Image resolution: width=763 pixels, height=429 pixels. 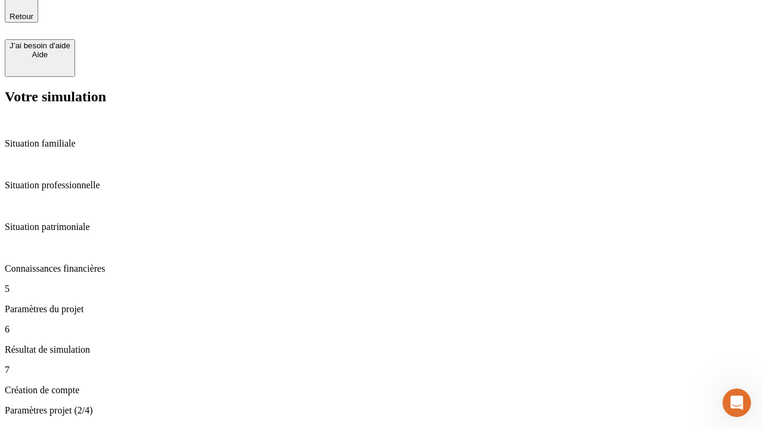 I want to click on div: Ouvrir le Messenger Intercom, so click(x=166, y=21).